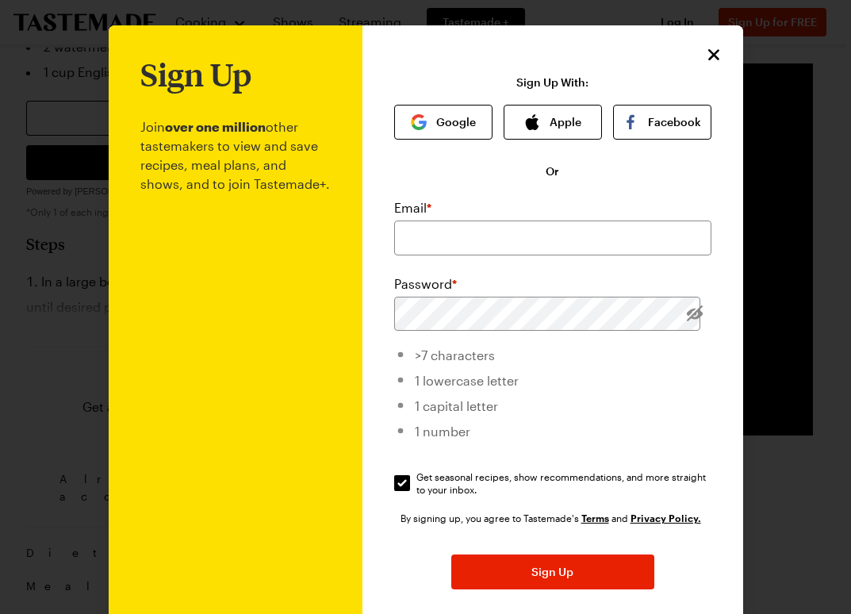 The image size is (851, 614). I want to click on span: 1 lowercase letter, so click(466, 380).